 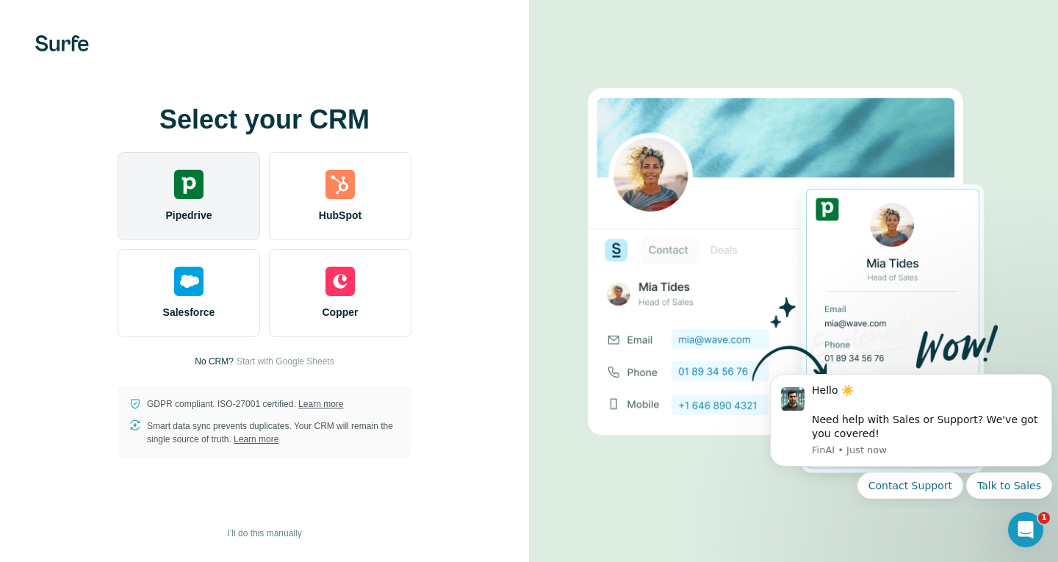 I want to click on img: copper's logo, so click(x=340, y=281).